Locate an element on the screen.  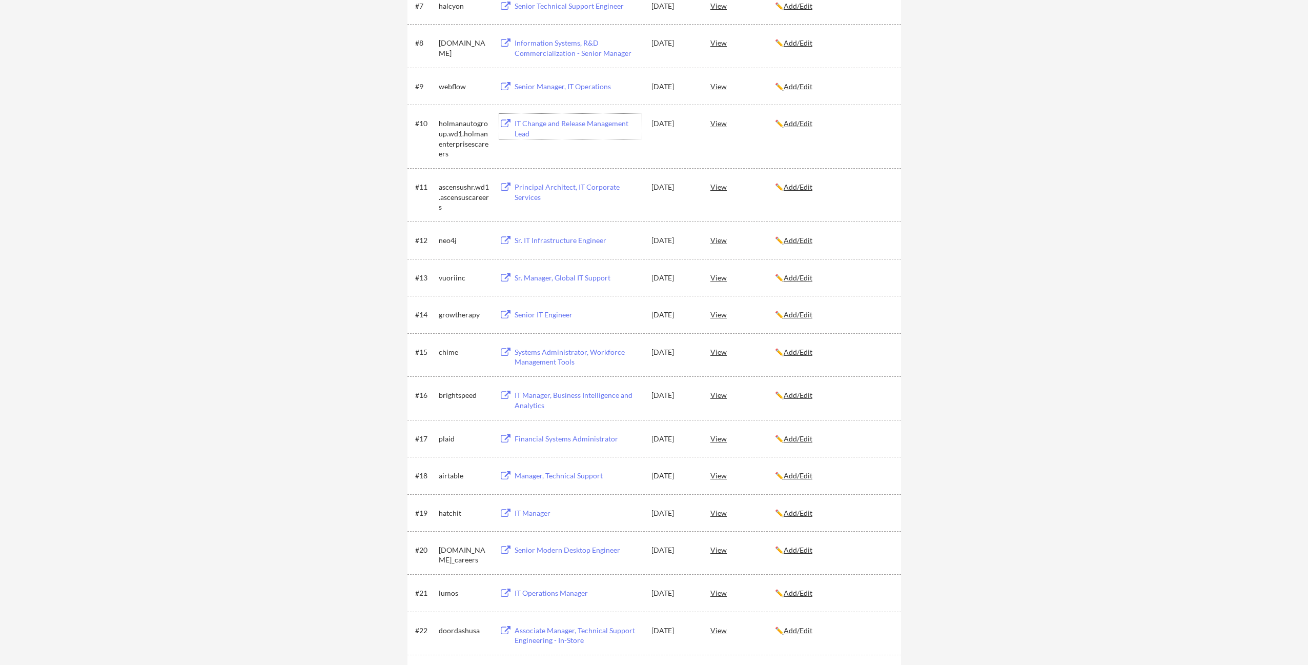
div: #11 is located at coordinates (425, 187).